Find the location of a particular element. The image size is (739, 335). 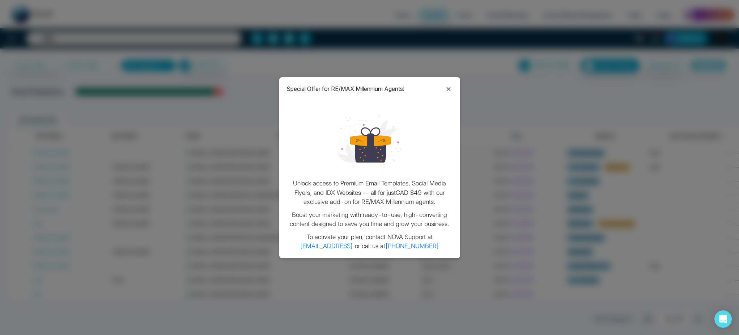

img: loading is located at coordinates (369, 138).